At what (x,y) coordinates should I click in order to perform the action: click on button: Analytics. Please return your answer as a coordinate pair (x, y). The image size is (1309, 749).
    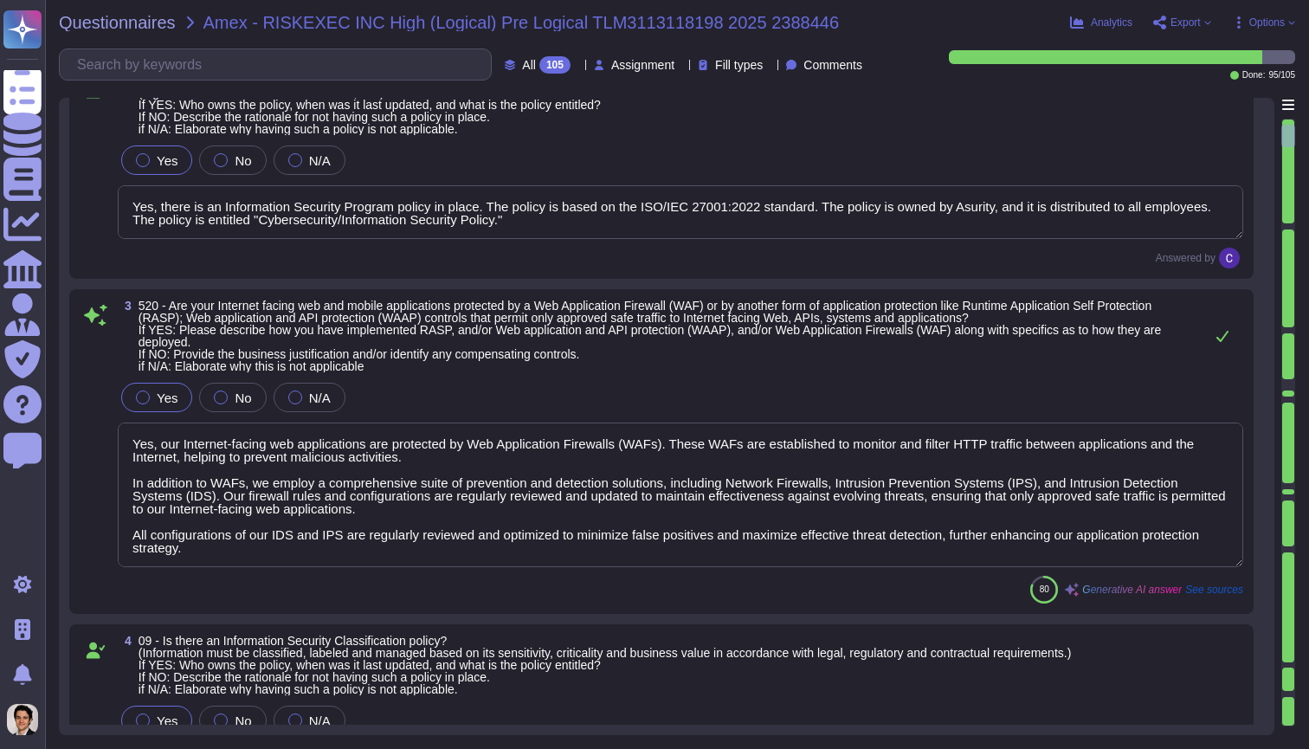
    Looking at the image, I should click on (1101, 23).